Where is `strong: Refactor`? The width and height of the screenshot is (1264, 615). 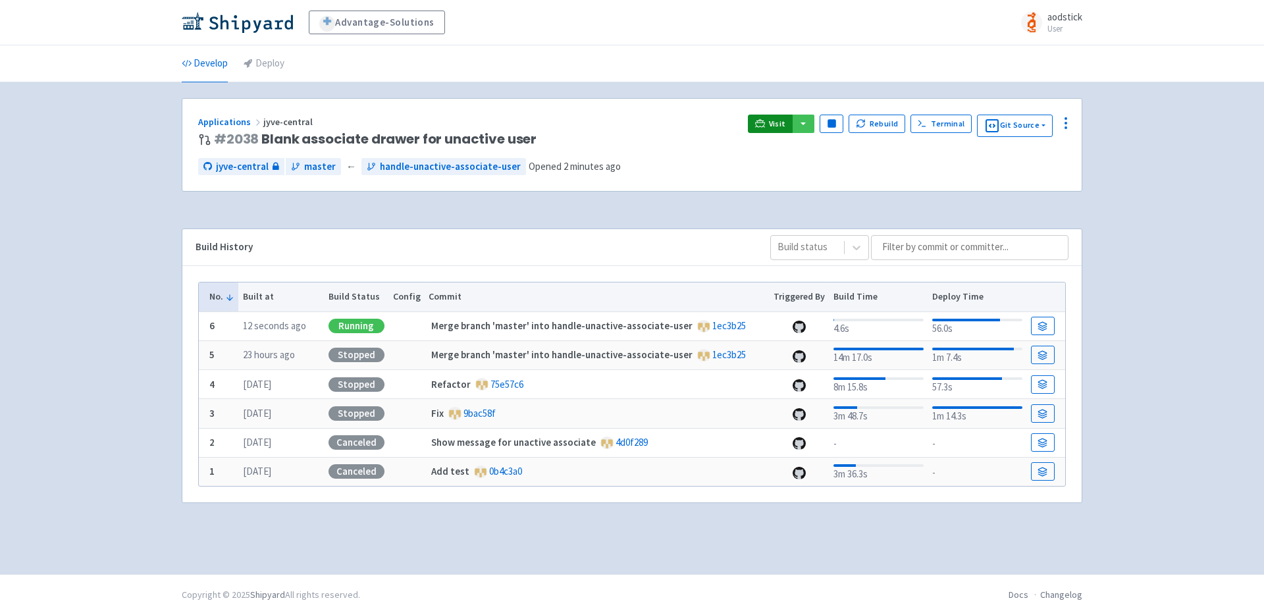
strong: Refactor is located at coordinates (451, 384).